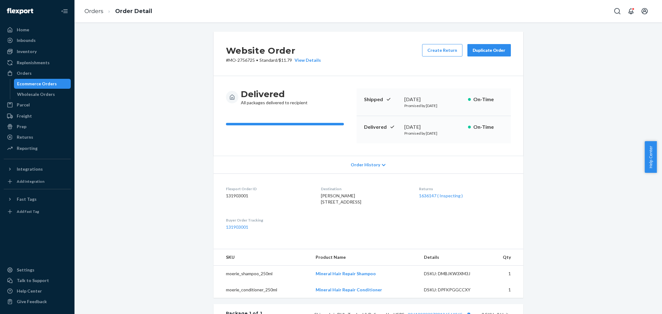 Image resolution: width=662 pixels, height=314 pixels. Describe the element at coordinates (33, 63) in the screenshot. I see `div: Replenishments` at that location.